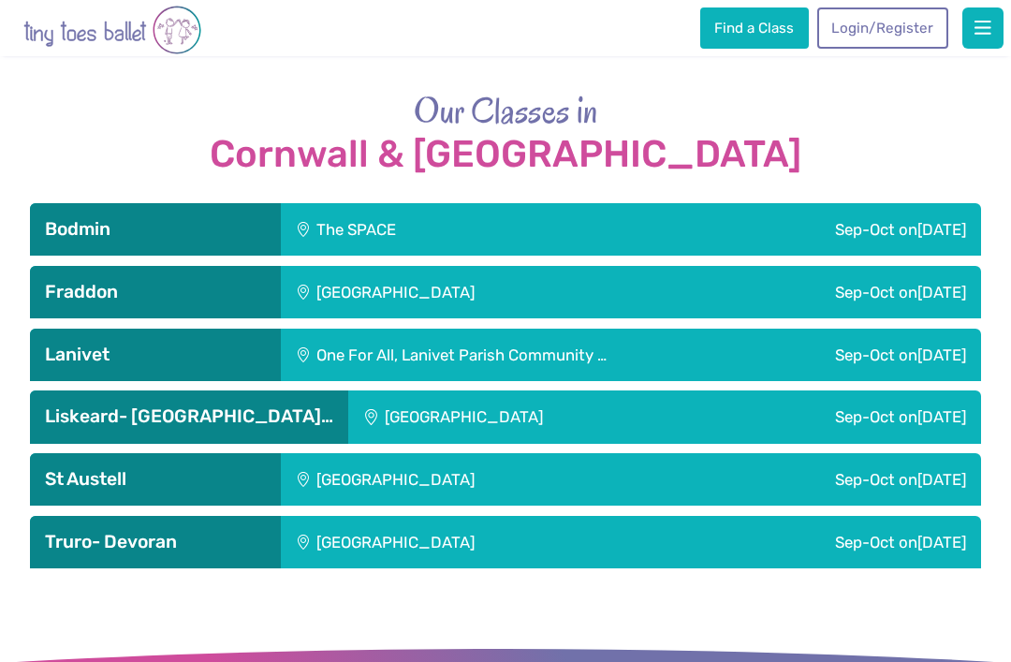 This screenshot has height=662, width=1011. Describe the element at coordinates (154, 355) in the screenshot. I see `h3: Lanivet` at that location.